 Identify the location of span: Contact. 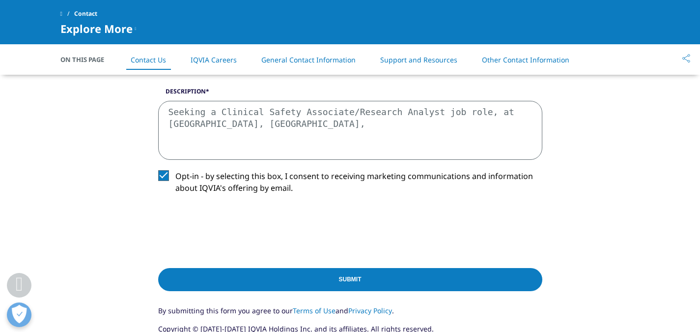
(86, 14).